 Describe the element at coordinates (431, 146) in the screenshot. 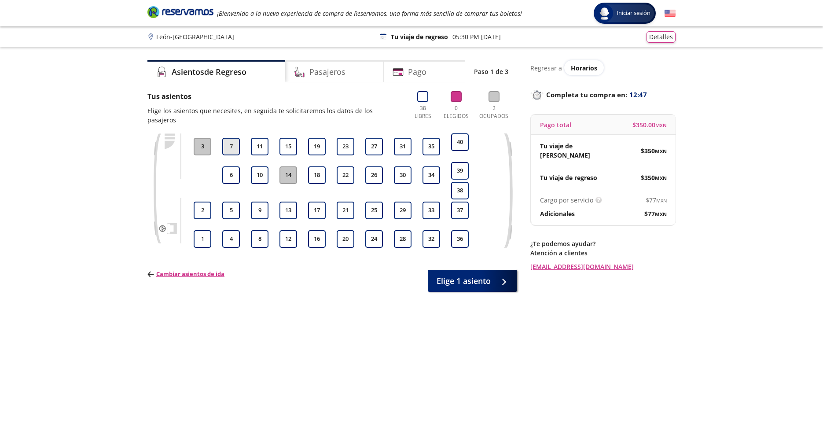

I see `button: 35` at that location.